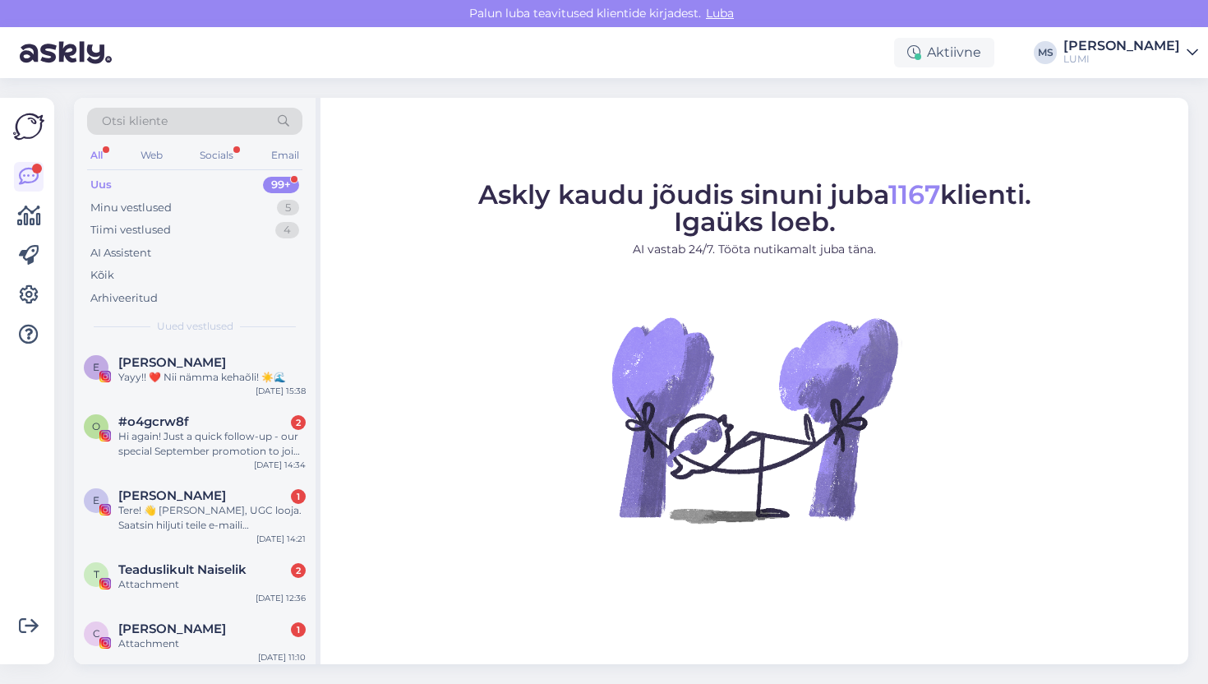  Describe the element at coordinates (1122, 59) in the screenshot. I see `div: LUMI` at that location.